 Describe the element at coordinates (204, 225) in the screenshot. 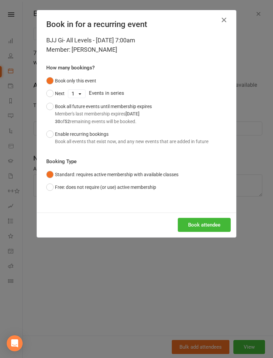

I see `button: Book attendee` at that location.